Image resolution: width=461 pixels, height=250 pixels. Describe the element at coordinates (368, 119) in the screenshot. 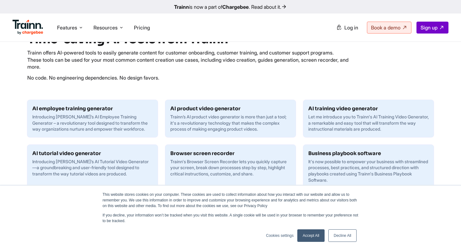

I see `a: AI training video generator Let me introduce you to Trainn's AI Training Video Generator, a remar...` at that location.